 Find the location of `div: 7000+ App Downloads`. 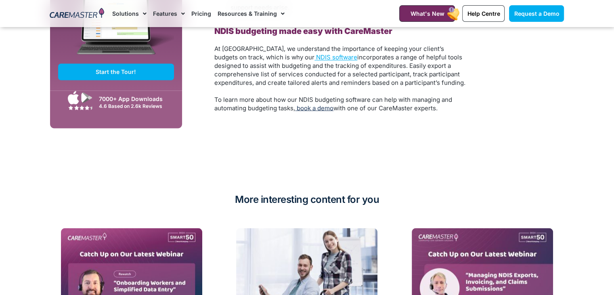

div: 7000+ App Downloads is located at coordinates (134, 98).